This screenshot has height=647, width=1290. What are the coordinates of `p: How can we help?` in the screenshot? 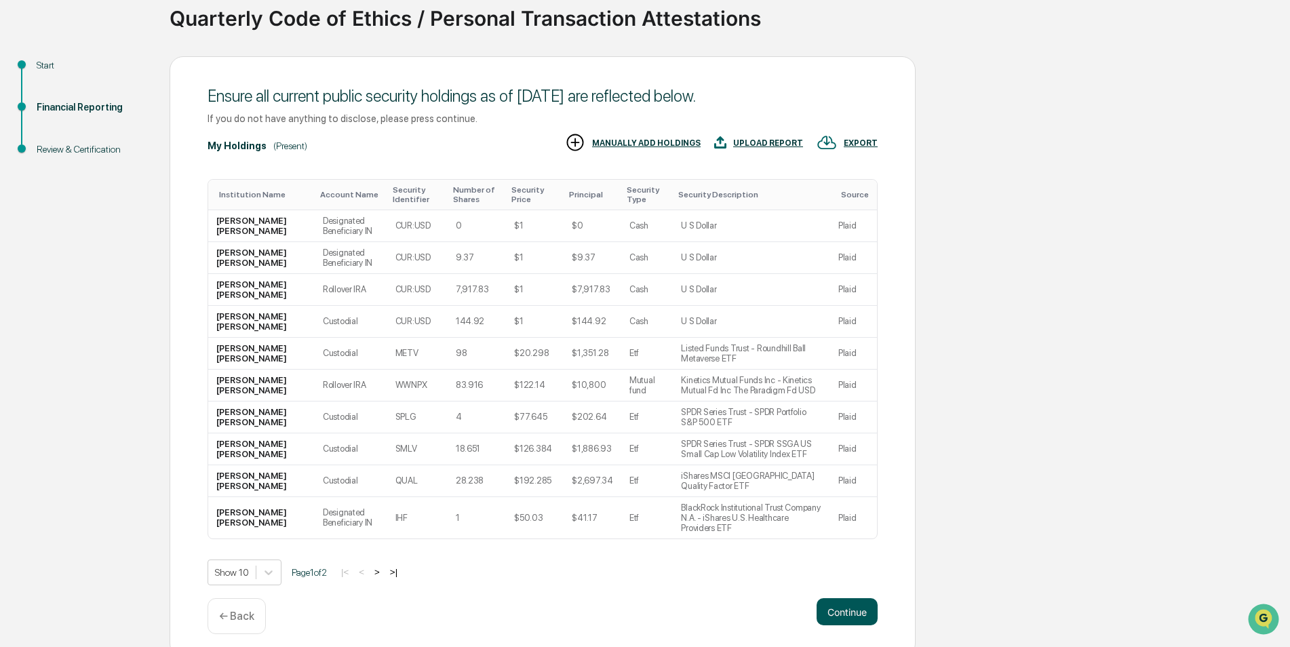 It's located at (130, 39).